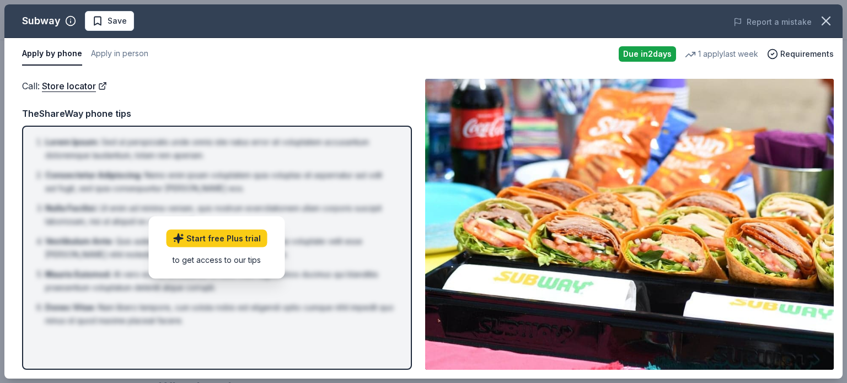 This screenshot has height=383, width=847. What do you see at coordinates (94, 175) in the screenshot?
I see `span: Consectetur Adipiscing :` at bounding box center [94, 175].